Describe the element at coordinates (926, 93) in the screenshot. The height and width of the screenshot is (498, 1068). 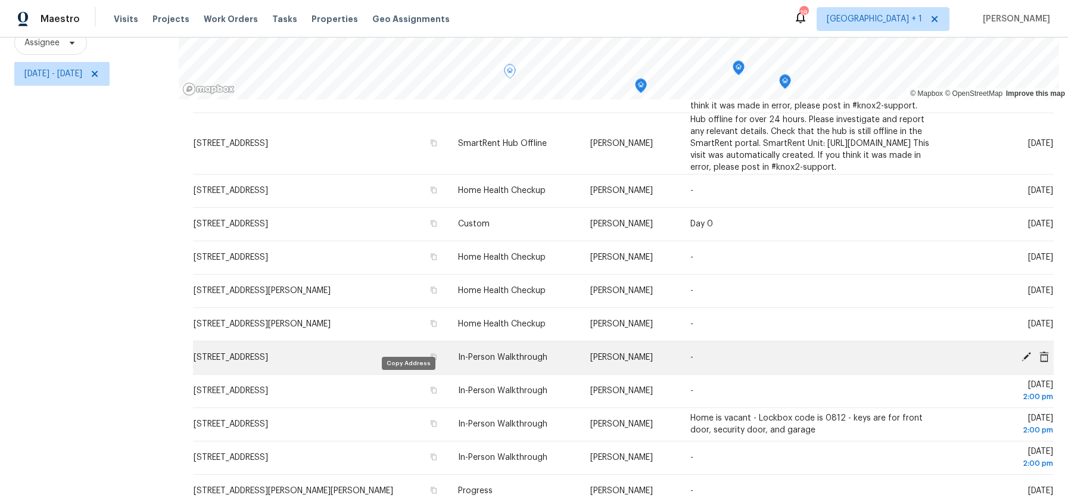
I see `a: Mapbox` at that location.